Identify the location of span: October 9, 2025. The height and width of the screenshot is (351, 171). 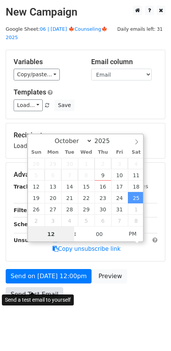
(103, 175).